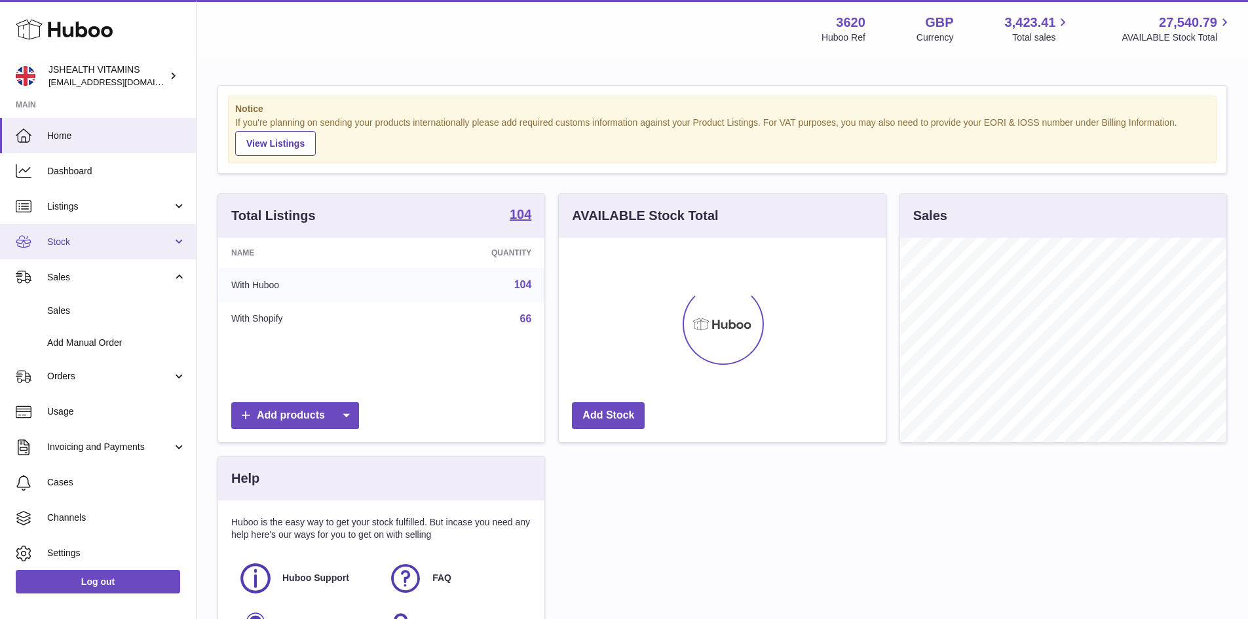  I want to click on strong: GBP, so click(939, 22).